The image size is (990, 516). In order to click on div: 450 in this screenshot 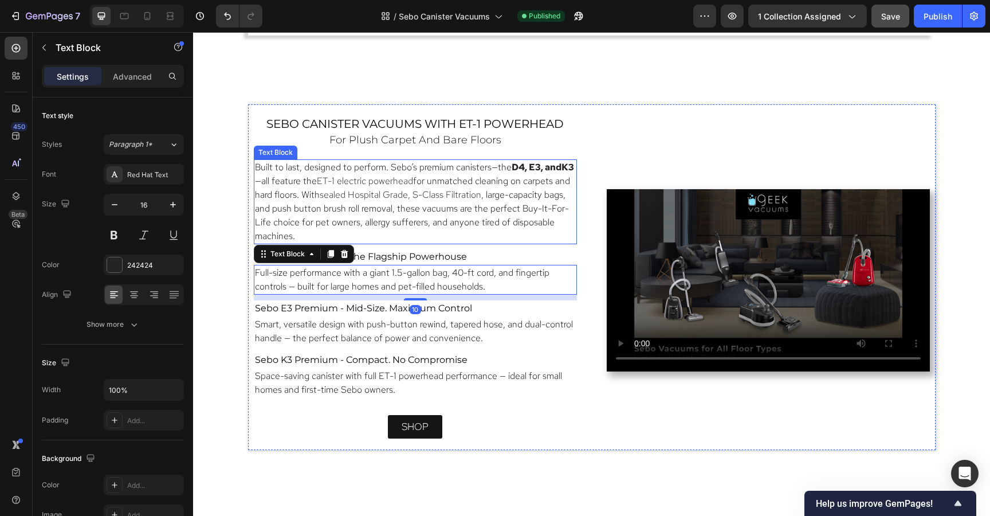, I will do `click(19, 127)`.